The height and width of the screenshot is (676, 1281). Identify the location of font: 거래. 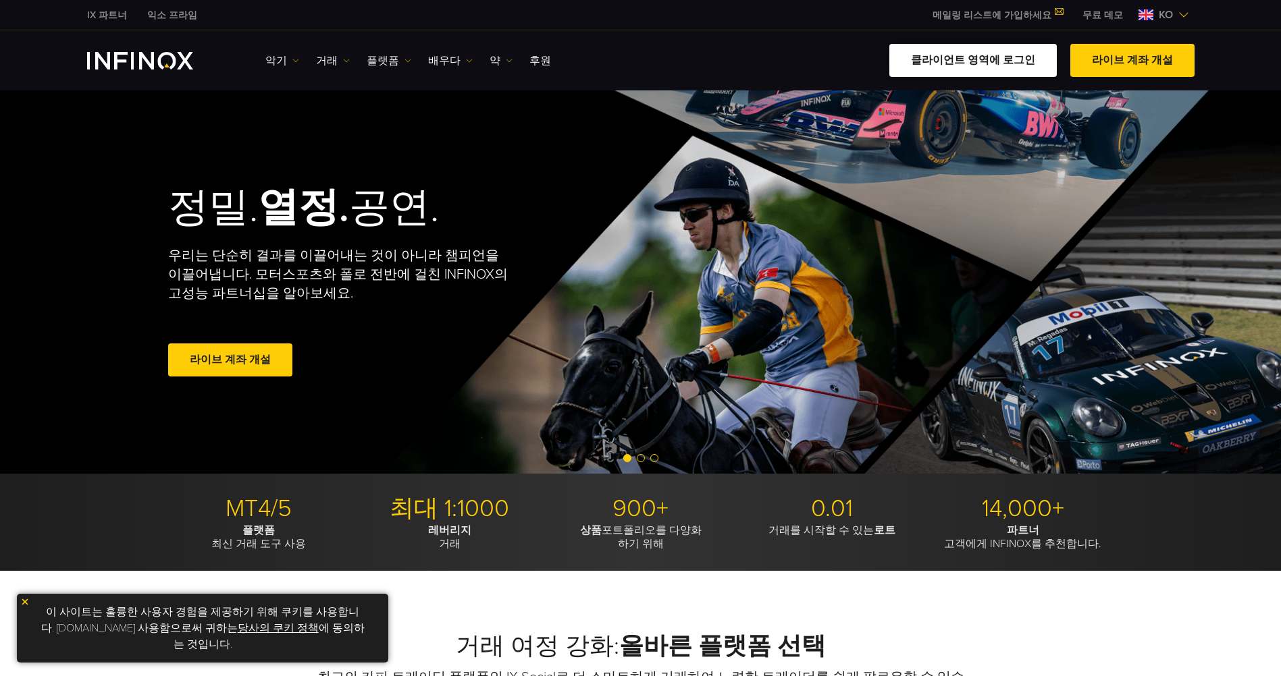
(327, 61).